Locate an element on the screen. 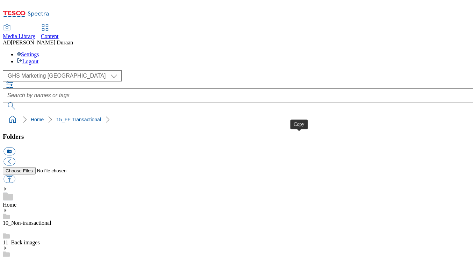 The width and height of the screenshot is (476, 258). a: Content is located at coordinates (50, 32).